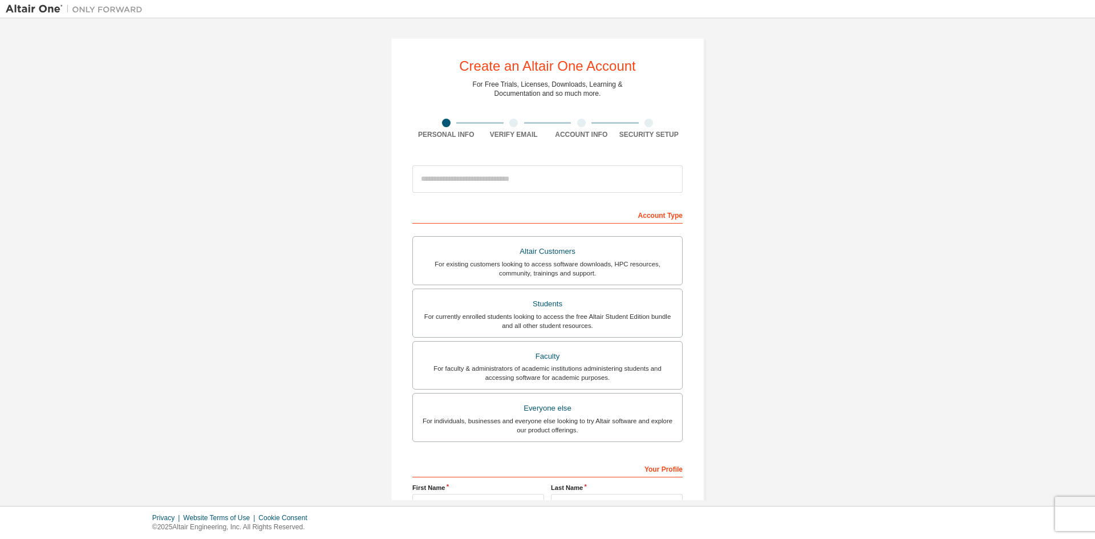 This screenshot has width=1095, height=539. What do you see at coordinates (446, 135) in the screenshot?
I see `div: Personal Info` at bounding box center [446, 135].